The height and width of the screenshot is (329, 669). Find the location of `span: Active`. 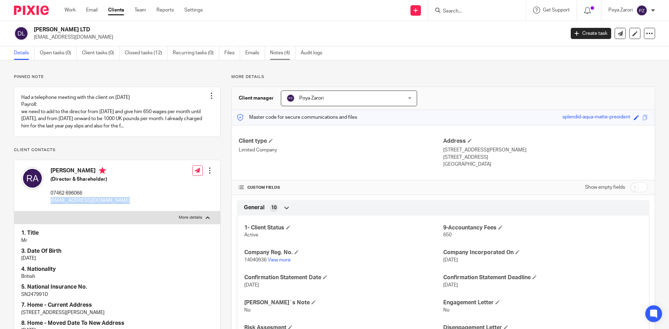

span: Active is located at coordinates (251, 235).